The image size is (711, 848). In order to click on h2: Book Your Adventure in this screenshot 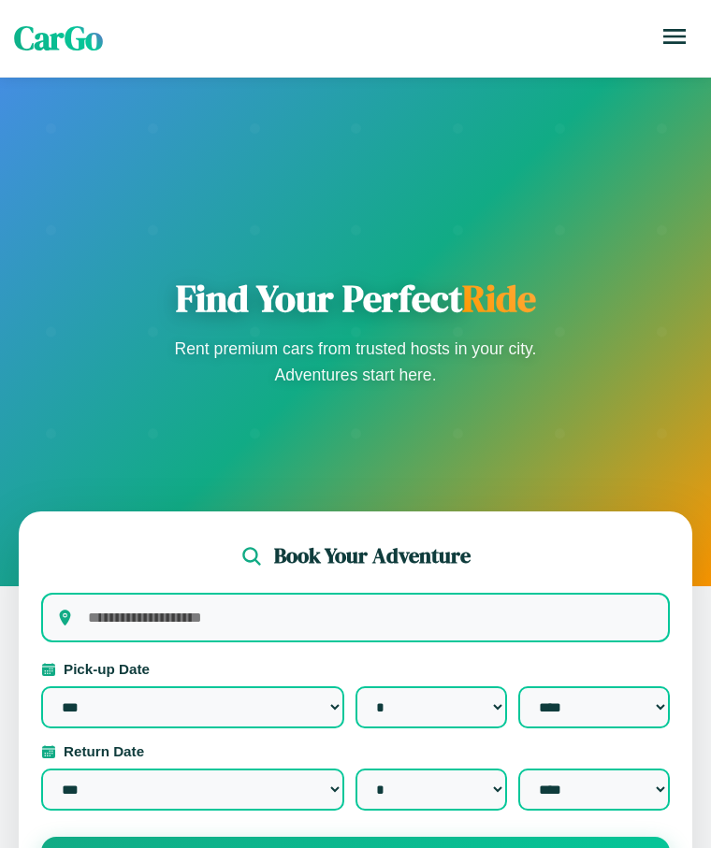, I will do `click(372, 555)`.